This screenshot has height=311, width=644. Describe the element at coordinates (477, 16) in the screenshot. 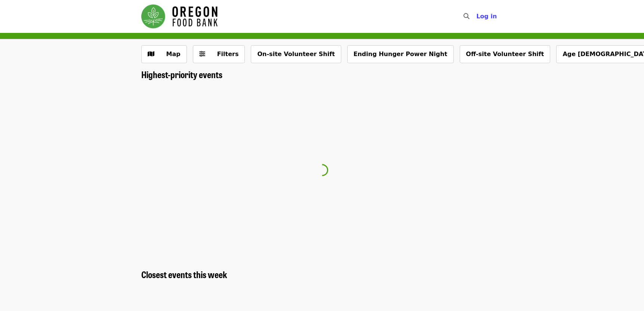

I see `input: Search` at that location.